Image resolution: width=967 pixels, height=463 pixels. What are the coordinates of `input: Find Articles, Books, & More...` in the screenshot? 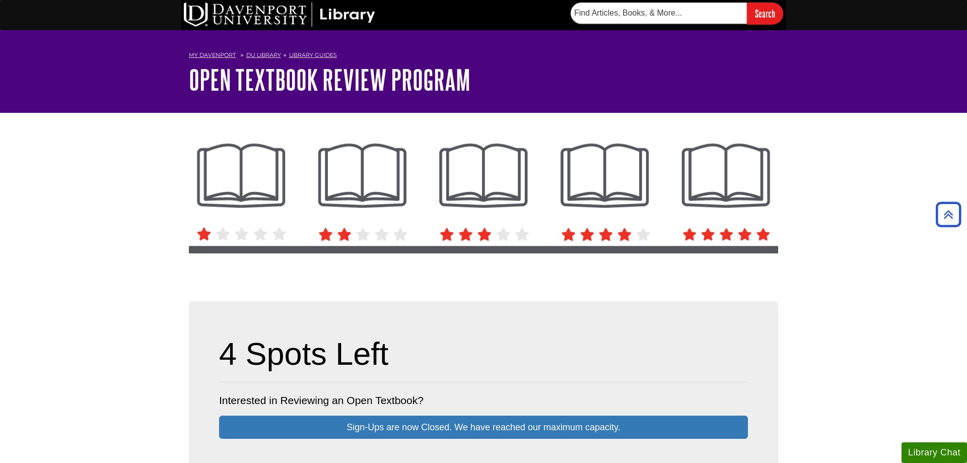 It's located at (659, 13).